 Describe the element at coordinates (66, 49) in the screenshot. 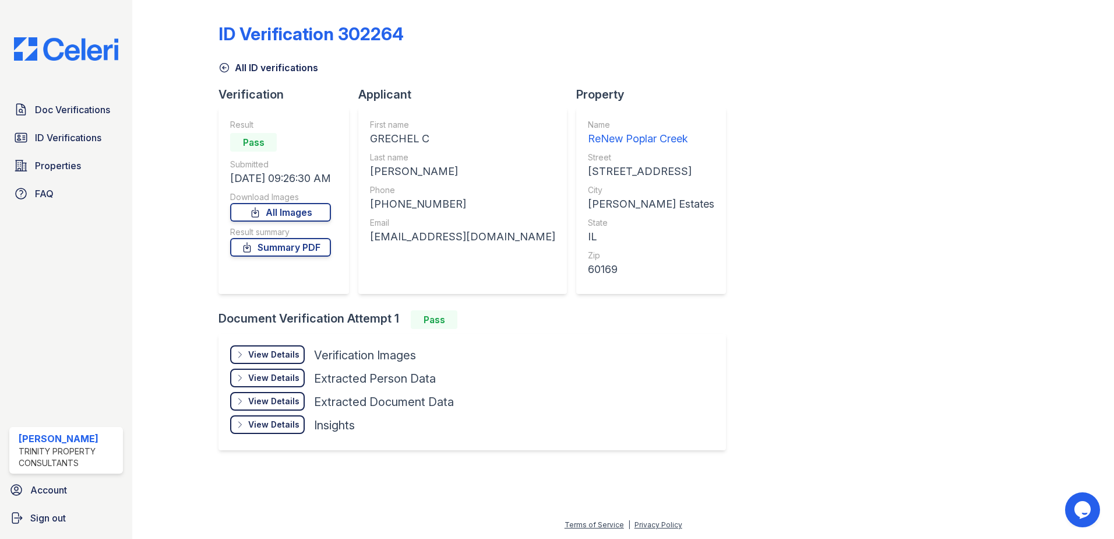

I see `img: CE_Logo_Blue-a8612792a0a2168367f1c8372b55b34899dd931a85d93a1a3d3e32e68fde9ad4.png` at that location.